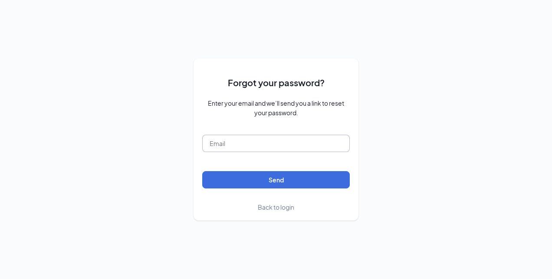 Image resolution: width=552 pixels, height=279 pixels. Describe the element at coordinates (276, 207) in the screenshot. I see `a: Back to login` at that location.